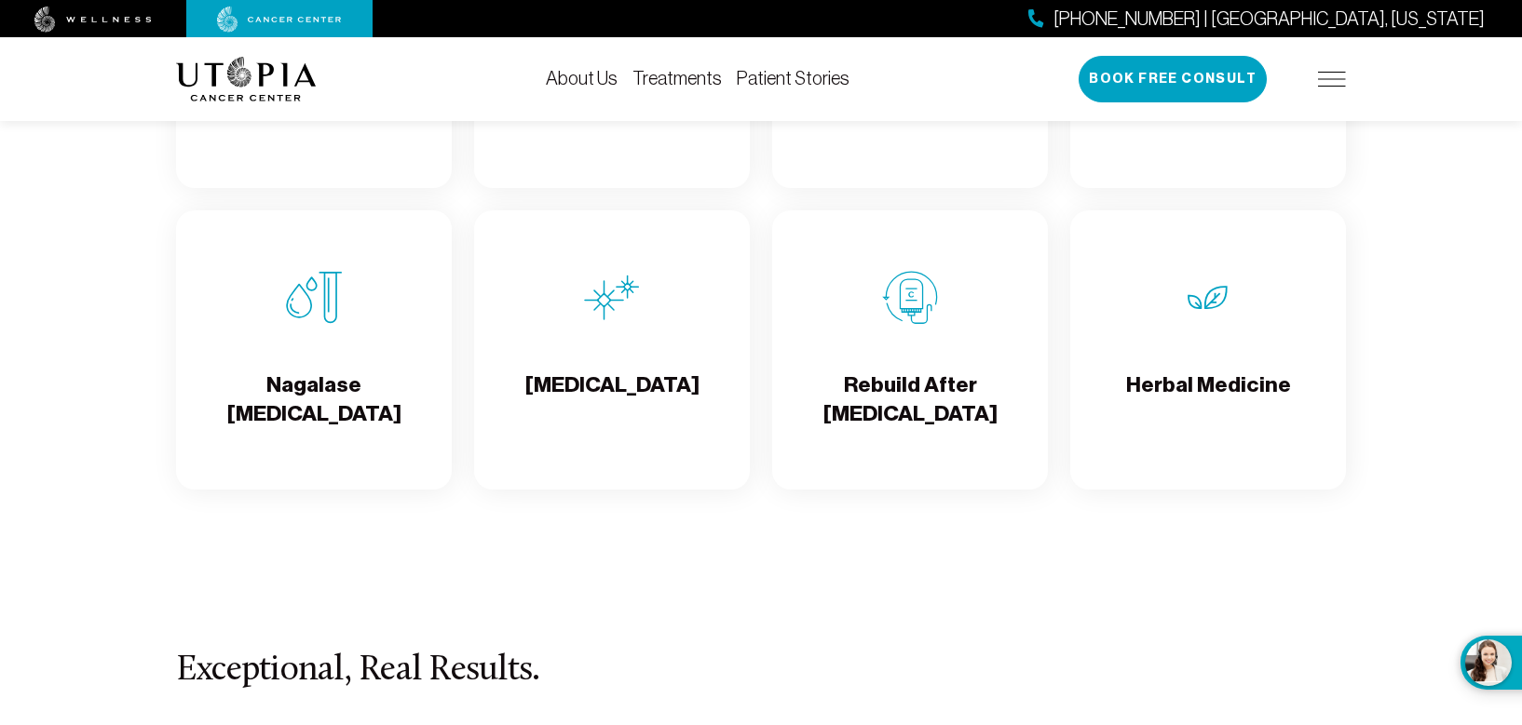 Image resolution: width=1522 pixels, height=725 pixels. Describe the element at coordinates (581, 78) in the screenshot. I see `a: About Us` at that location.